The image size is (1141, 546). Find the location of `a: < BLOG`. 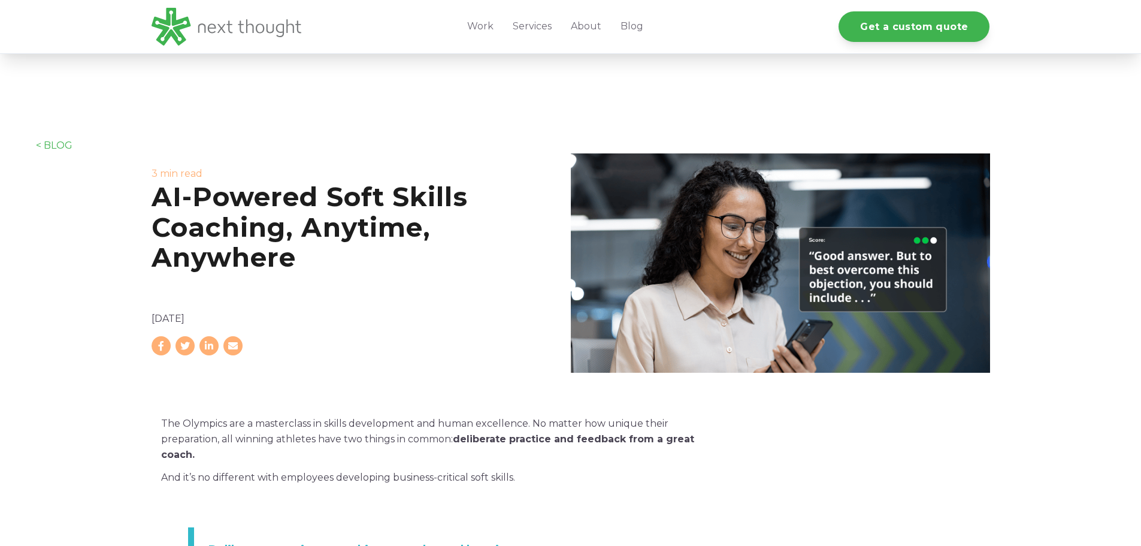

a: < BLOG is located at coordinates (54, 145).